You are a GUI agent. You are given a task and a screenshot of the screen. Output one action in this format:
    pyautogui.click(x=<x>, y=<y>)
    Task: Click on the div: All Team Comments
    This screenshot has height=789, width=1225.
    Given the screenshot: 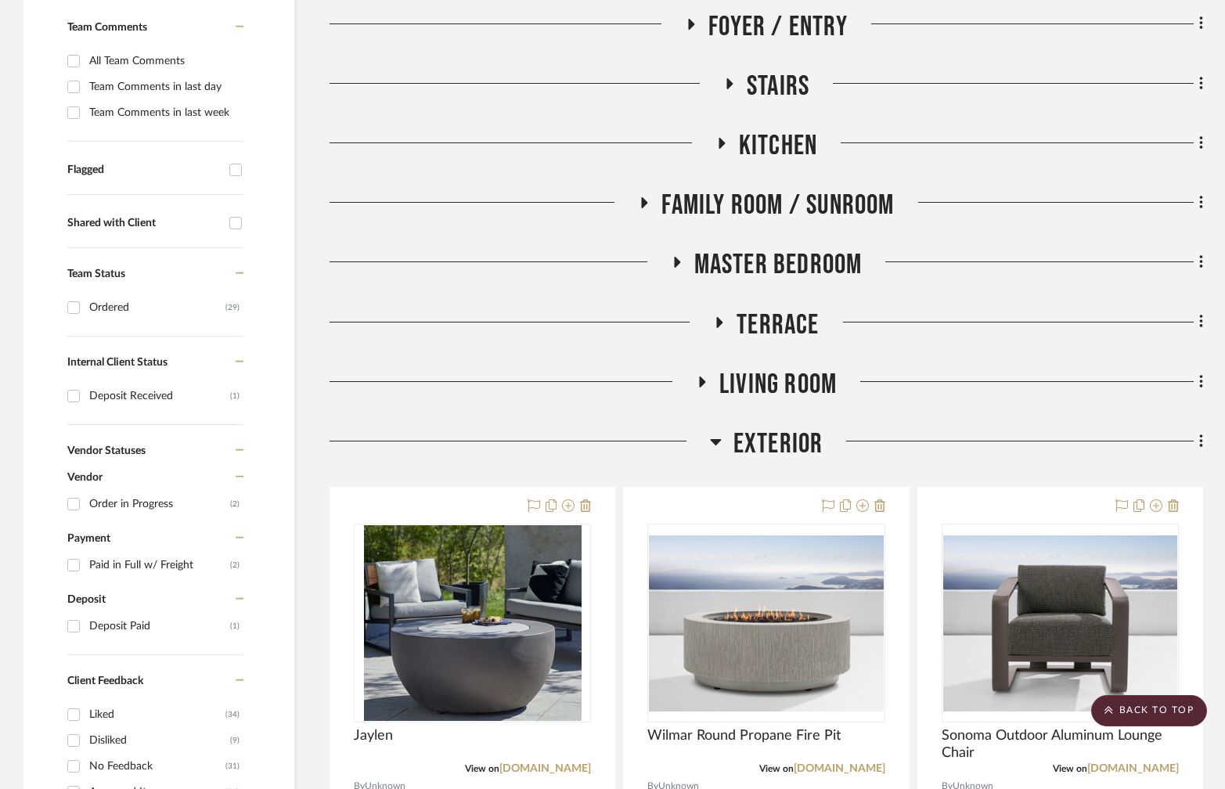 What is the action you would take?
    pyautogui.click(x=164, y=61)
    